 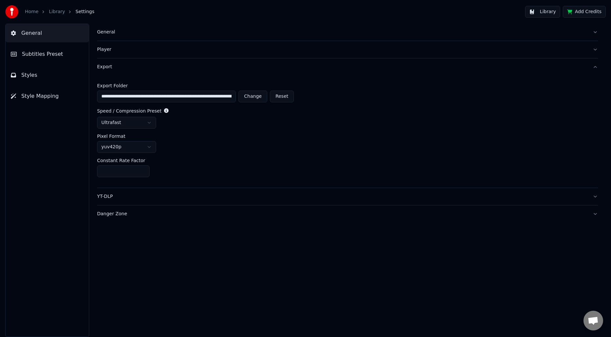 What do you see at coordinates (60, 12) in the screenshot?
I see `nav: breadcrumb` at bounding box center [60, 12].